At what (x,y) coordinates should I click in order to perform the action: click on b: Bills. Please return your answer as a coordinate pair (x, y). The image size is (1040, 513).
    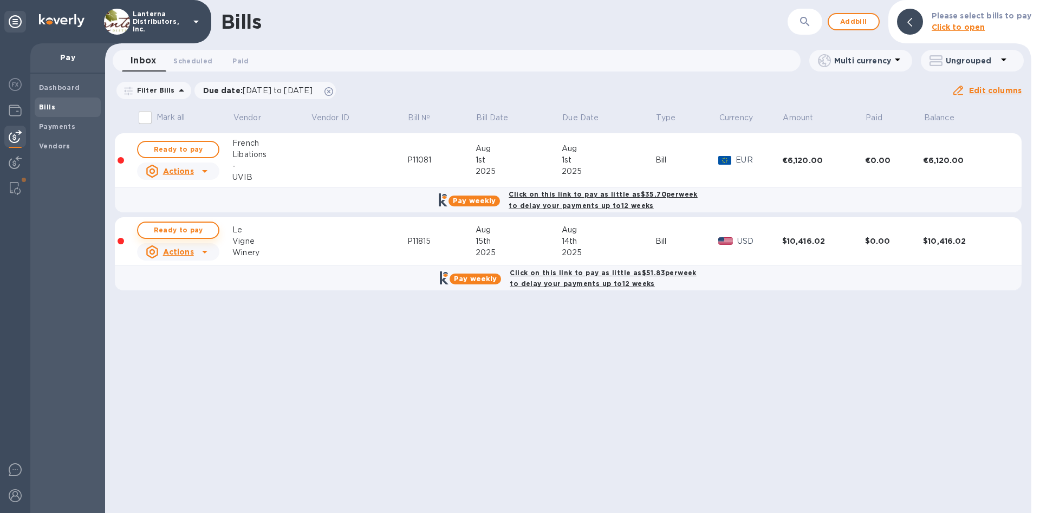
    Looking at the image, I should click on (47, 107).